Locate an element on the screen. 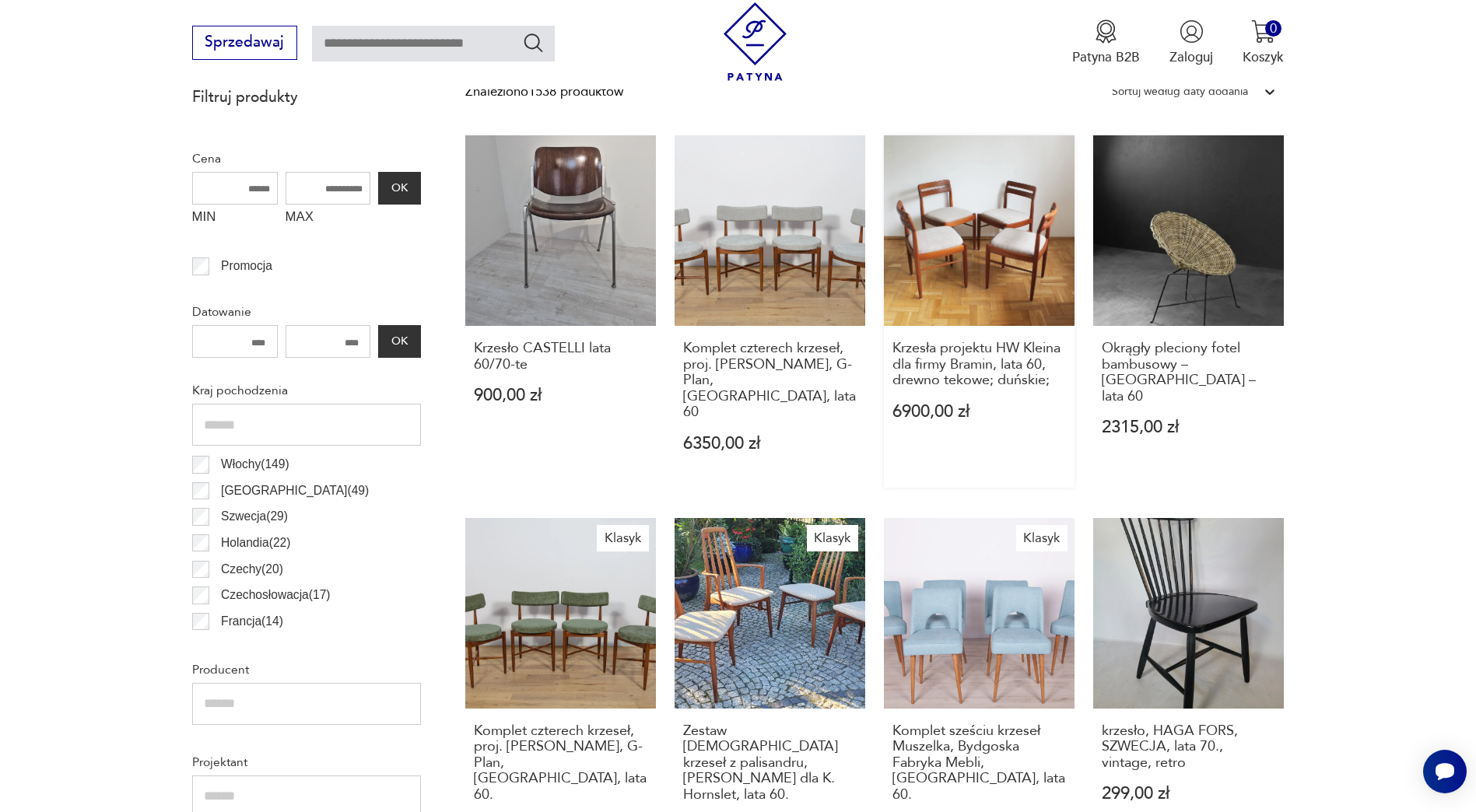  img: Ikona medalu is located at coordinates (1106, 31).